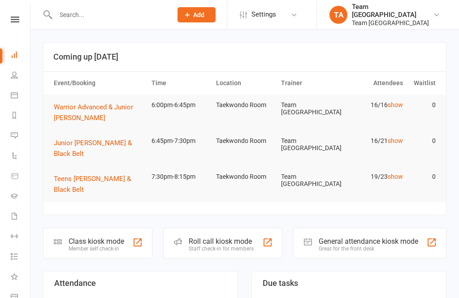  Describe the element at coordinates (199, 15) in the screenshot. I see `span: Add` at that location.